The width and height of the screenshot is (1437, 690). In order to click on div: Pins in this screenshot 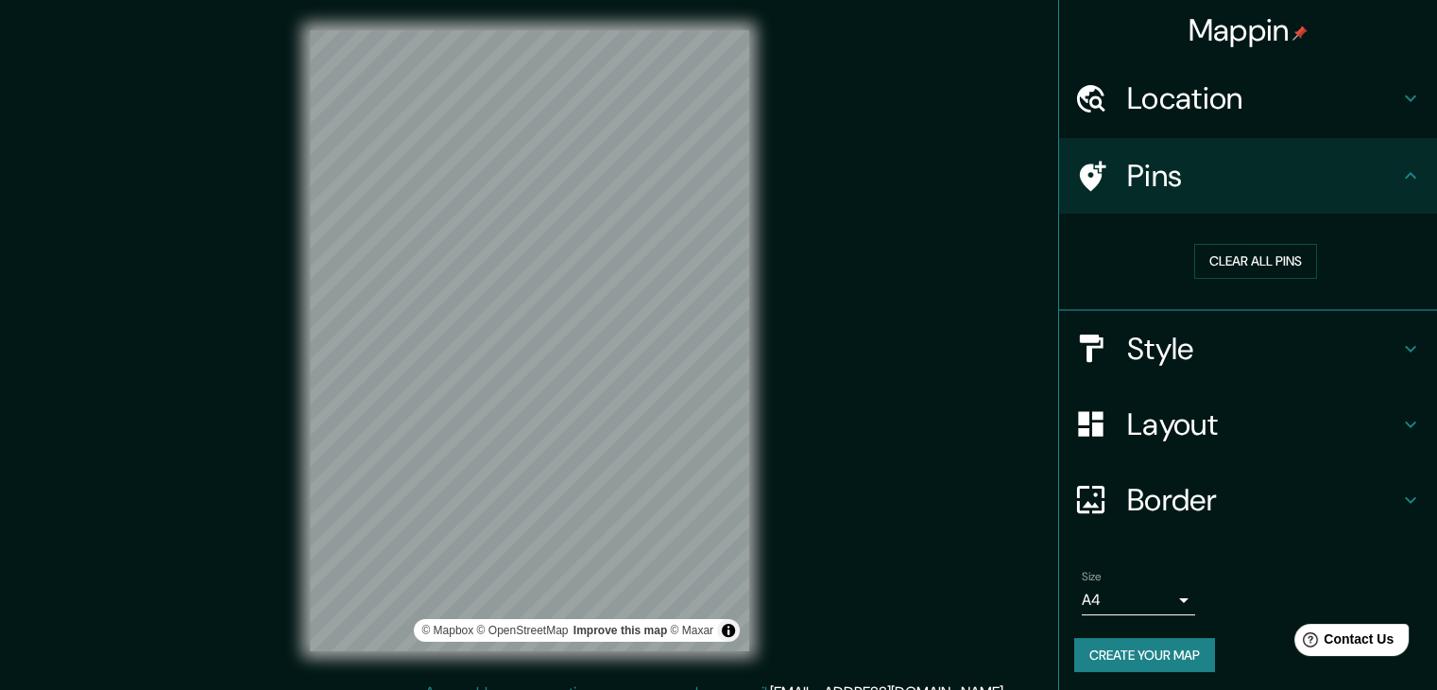, I will do `click(1248, 176)`.